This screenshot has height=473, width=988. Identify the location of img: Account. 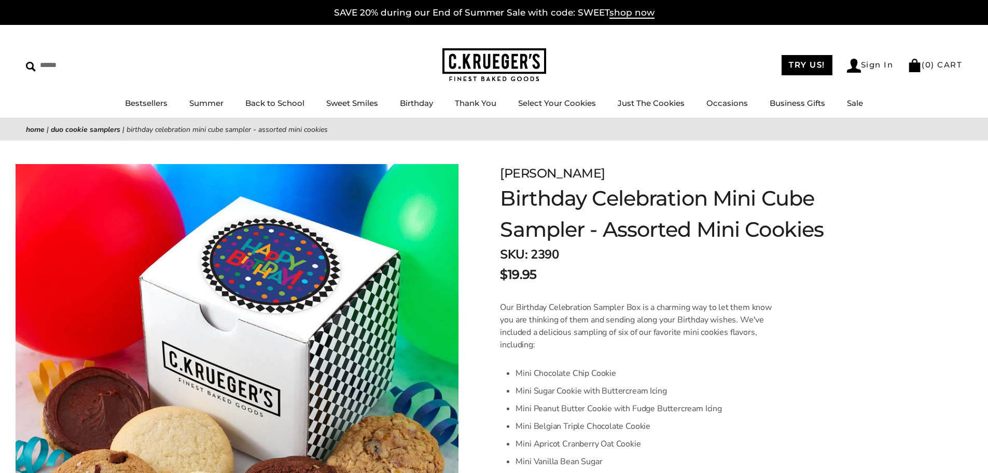
(854, 65).